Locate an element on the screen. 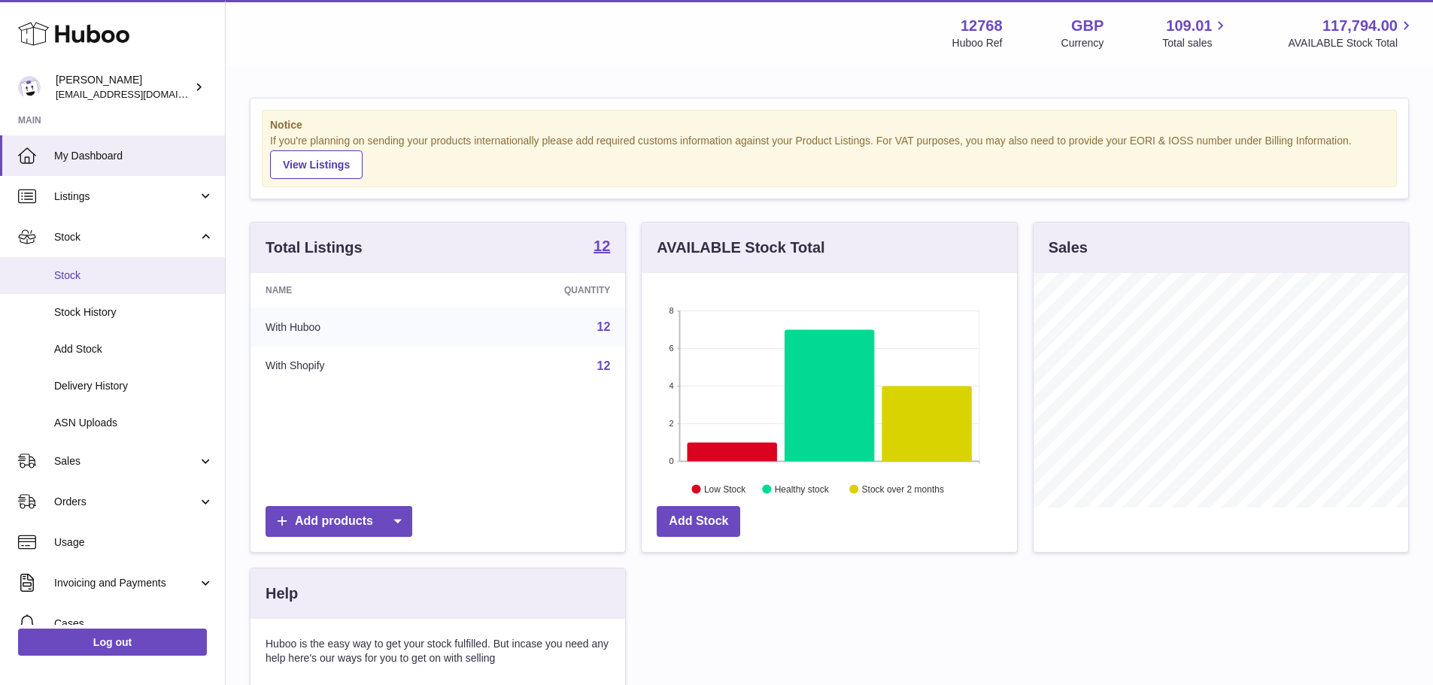 The height and width of the screenshot is (685, 1433). h3: Total Listings is located at coordinates (314, 248).